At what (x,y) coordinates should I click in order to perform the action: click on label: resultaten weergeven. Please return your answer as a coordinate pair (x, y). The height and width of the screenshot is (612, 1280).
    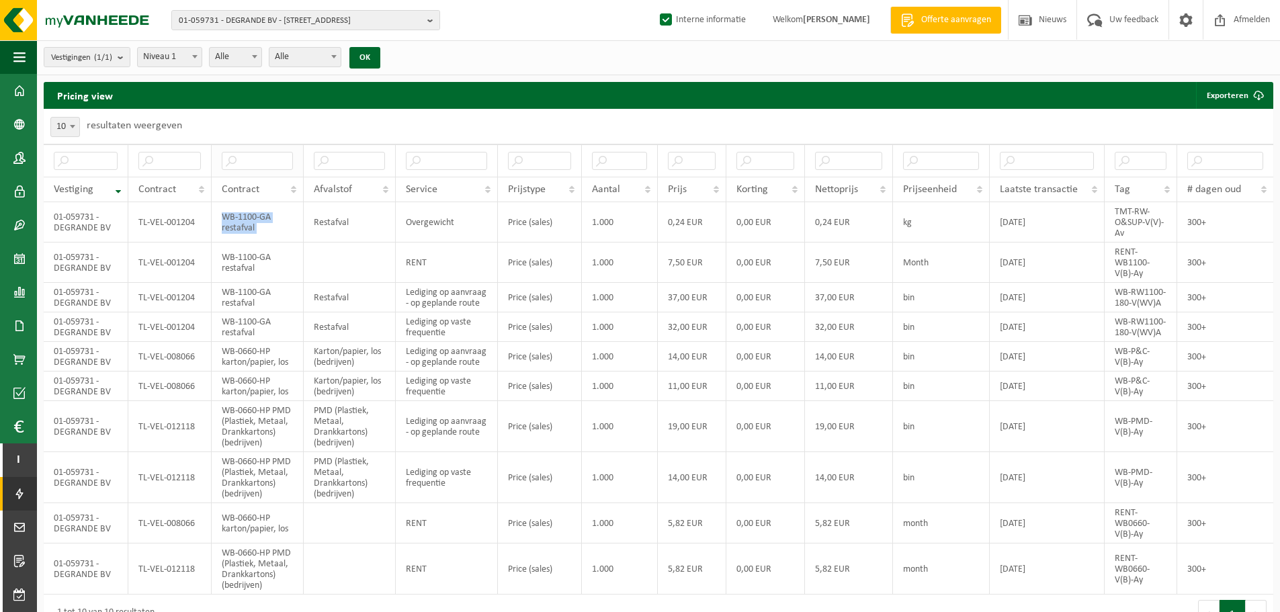
    Looking at the image, I should click on (134, 126).